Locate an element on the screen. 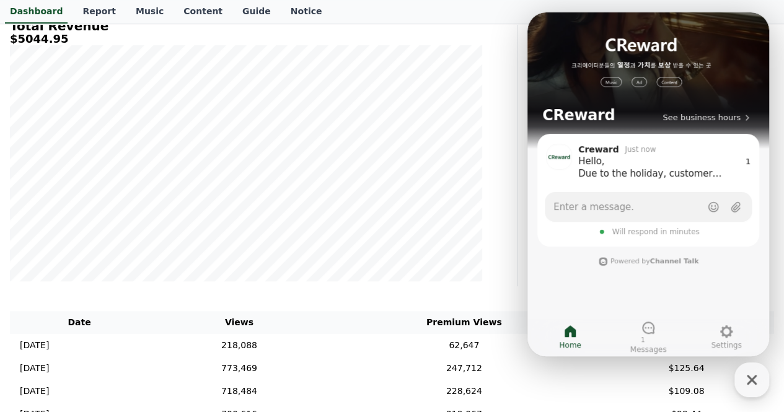 The height and width of the screenshot is (412, 784). div: Just now is located at coordinates (113, 137).